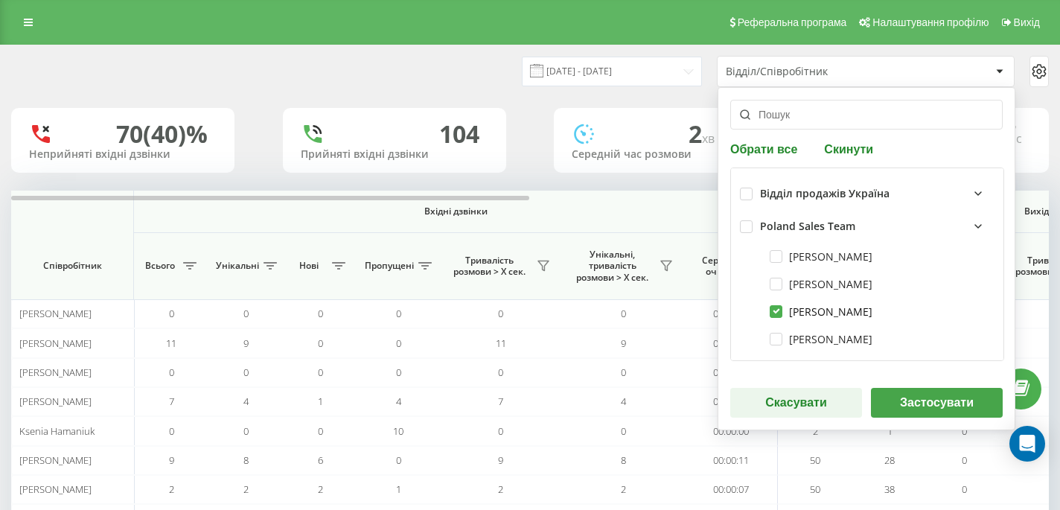 Image resolution: width=1060 pixels, height=510 pixels. I want to click on div: Poland Sales Team, so click(808, 226).